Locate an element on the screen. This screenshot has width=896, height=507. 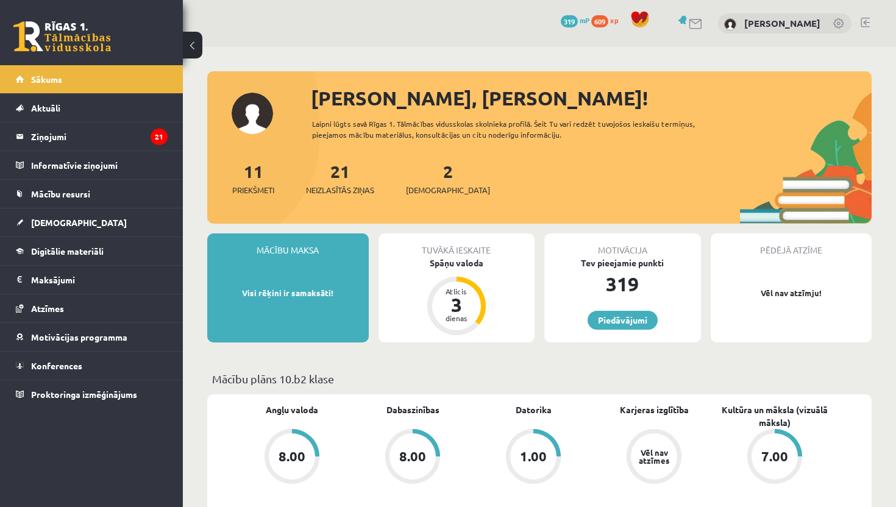
div: Atlicis is located at coordinates (456, 291).